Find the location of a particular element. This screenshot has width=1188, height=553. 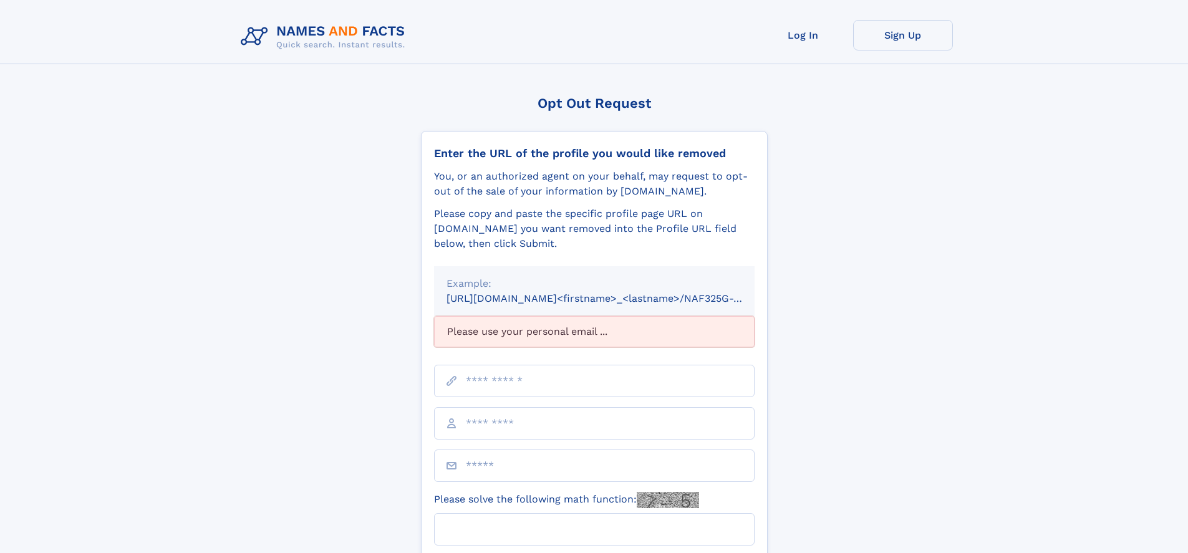

a: Log In is located at coordinates (803, 35).